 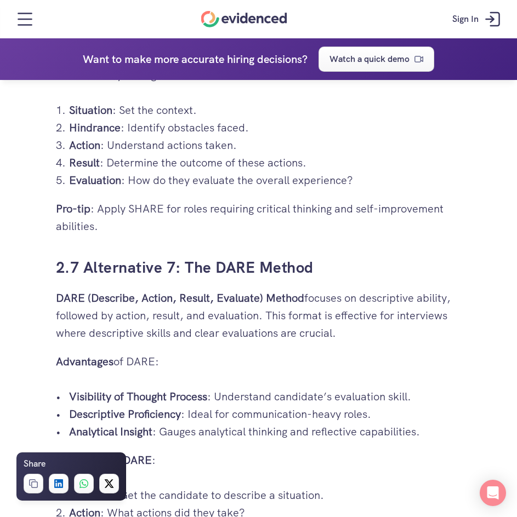 What do you see at coordinates (259, 218) in the screenshot?
I see `p: : Apply SHARE for roles requiring critical thinking and self-improvement abilities.` at bounding box center [259, 218].